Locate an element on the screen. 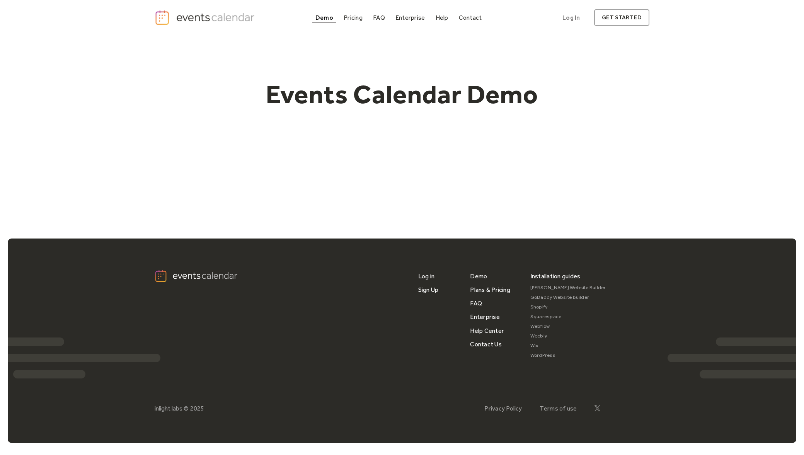 The width and height of the screenshot is (804, 455). a: Squarespace is located at coordinates (568, 317).